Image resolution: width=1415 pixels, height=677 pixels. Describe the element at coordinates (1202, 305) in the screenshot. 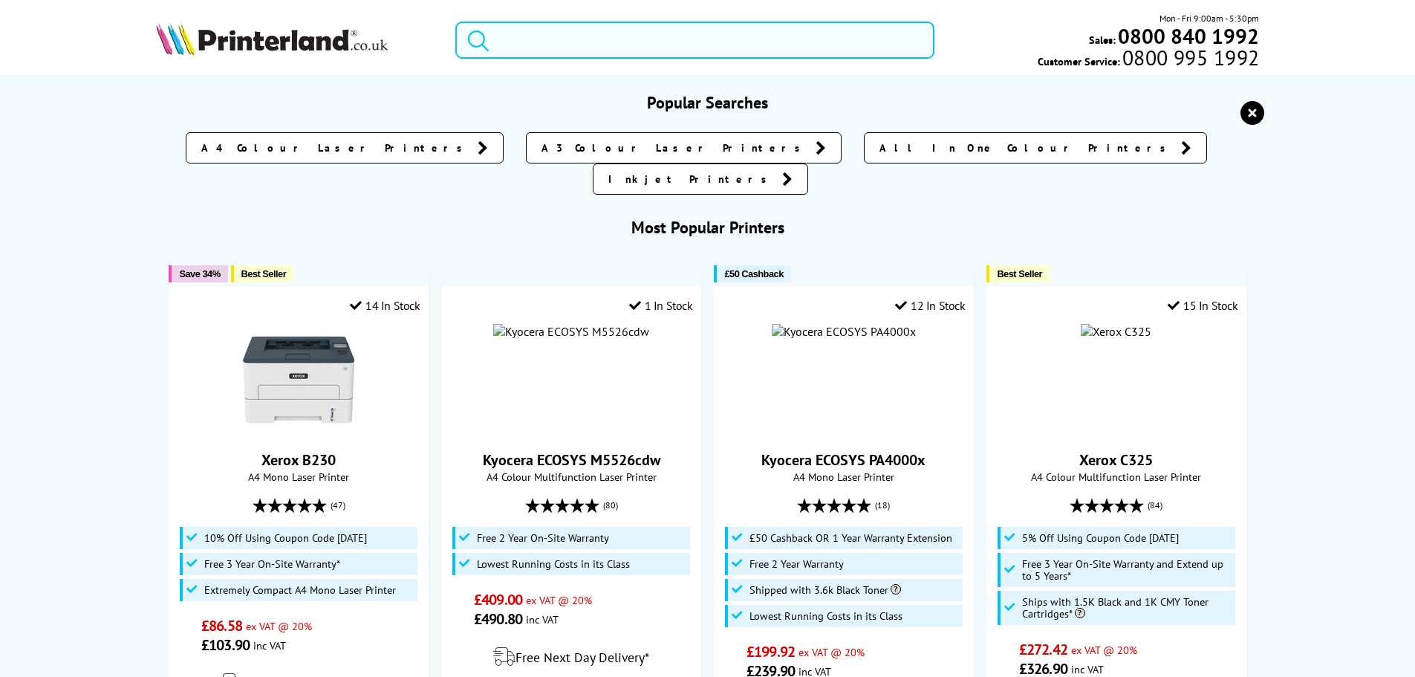

I see `div: 15 In Stock` at that location.